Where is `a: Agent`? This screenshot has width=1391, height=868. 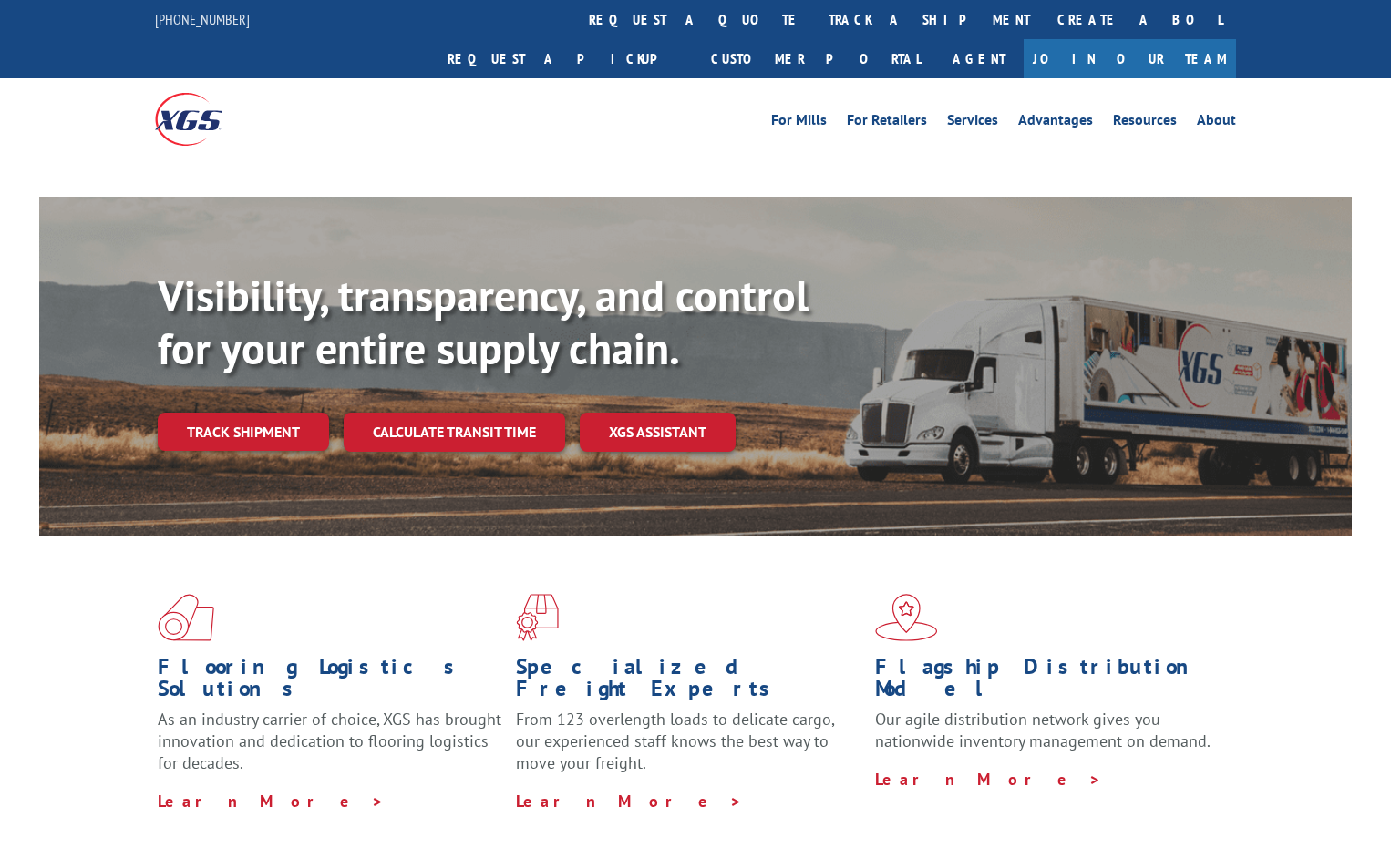 a: Agent is located at coordinates (979, 58).